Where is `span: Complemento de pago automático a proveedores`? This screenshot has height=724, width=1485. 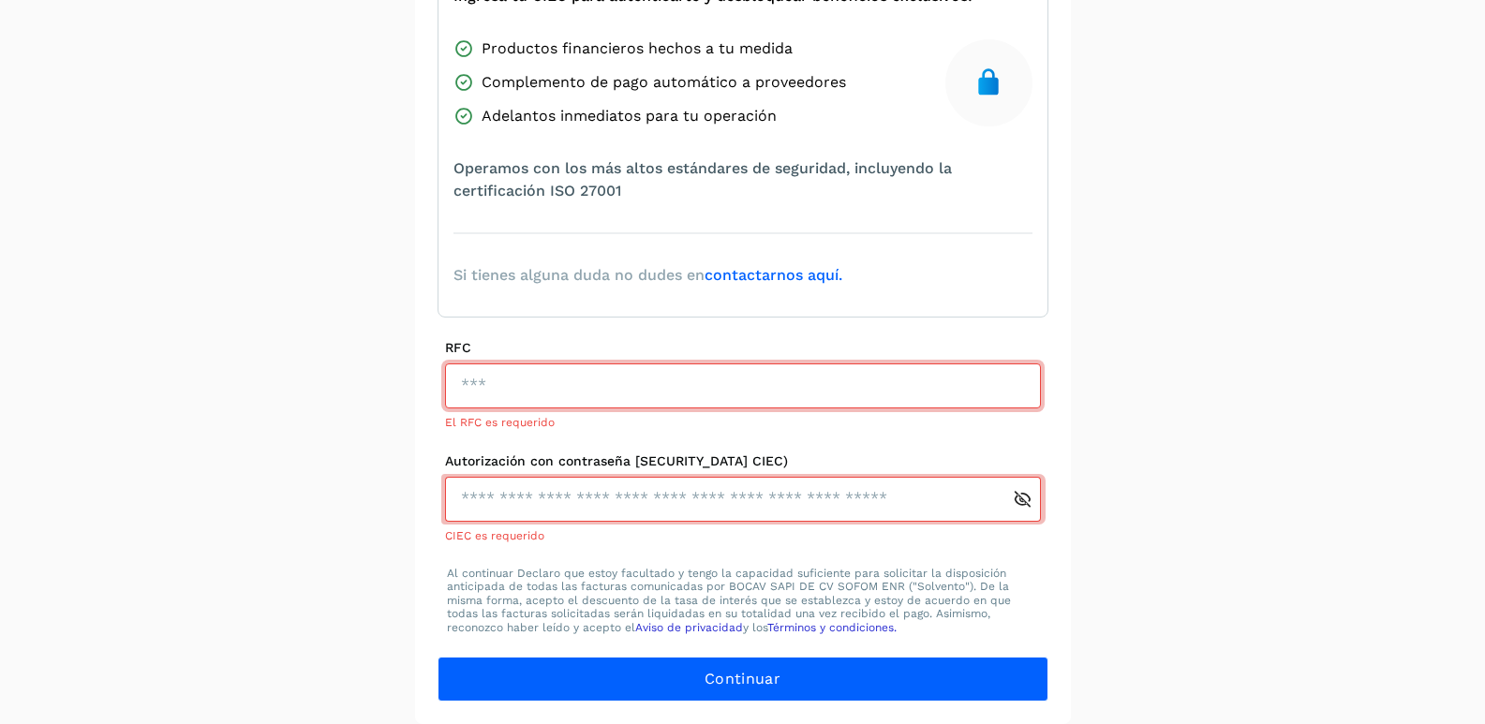
span: Complemento de pago automático a proveedores is located at coordinates (663, 82).